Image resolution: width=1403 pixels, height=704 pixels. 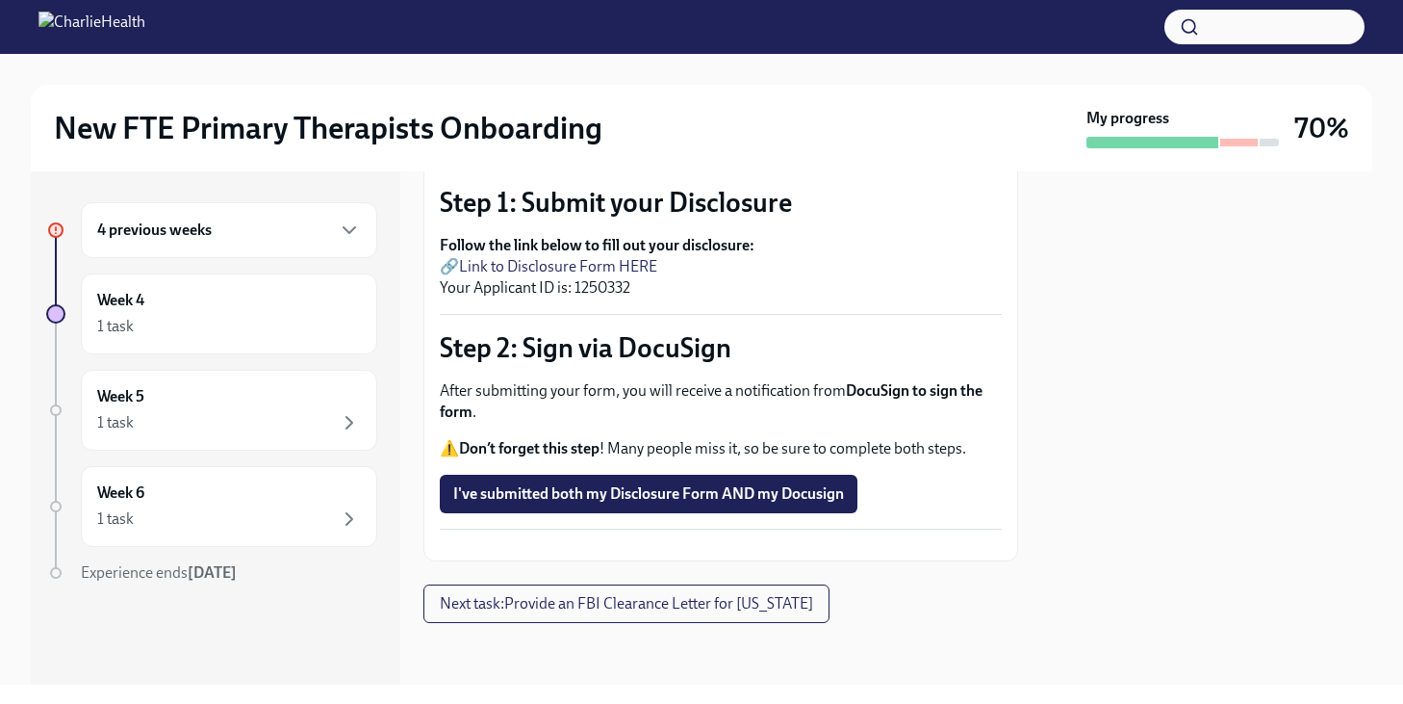 I want to click on strong: Don’t forget this step, so click(x=529, y=448).